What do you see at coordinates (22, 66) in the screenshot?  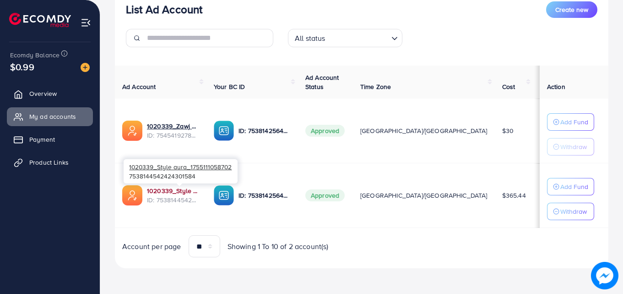 I see `span: $0.99` at bounding box center [22, 66].